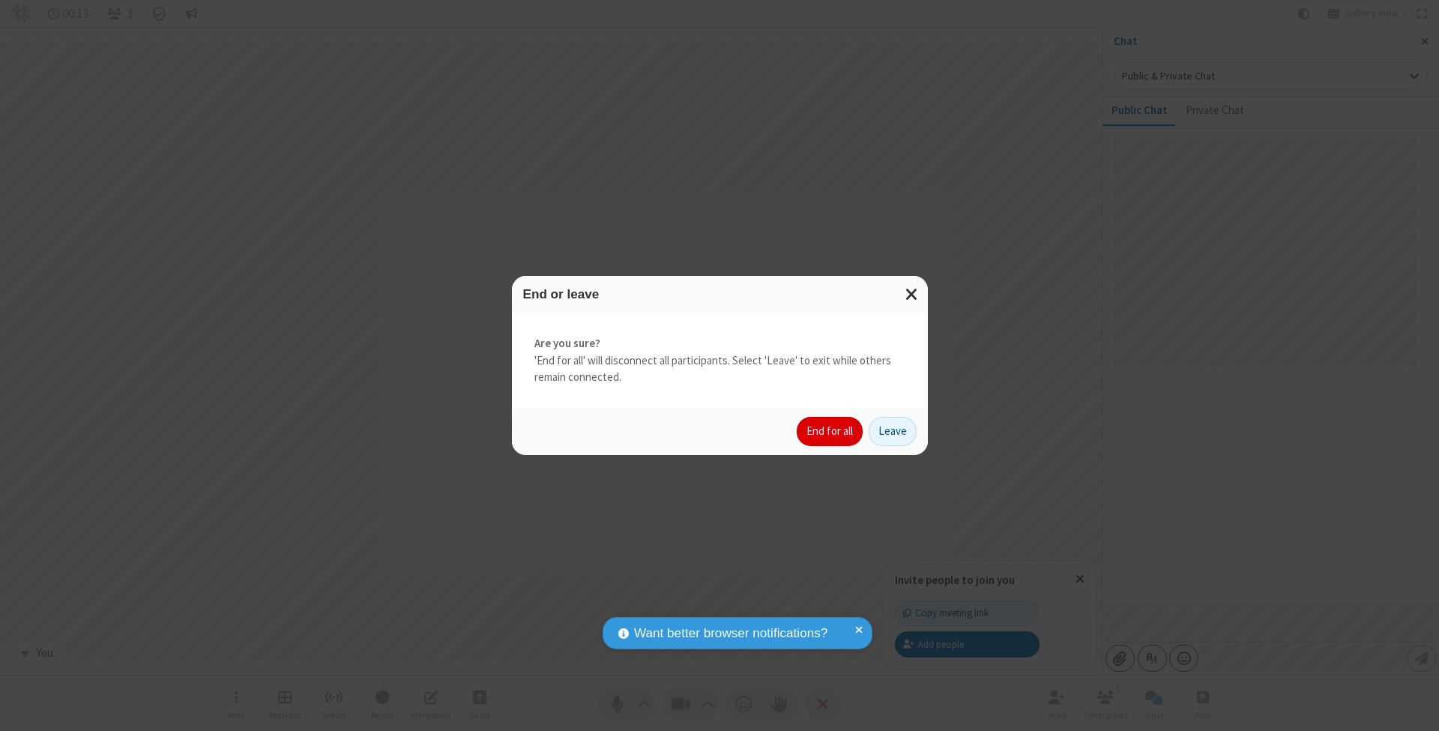 This screenshot has width=1439, height=731. I want to click on strong: Are you sure?, so click(720, 343).